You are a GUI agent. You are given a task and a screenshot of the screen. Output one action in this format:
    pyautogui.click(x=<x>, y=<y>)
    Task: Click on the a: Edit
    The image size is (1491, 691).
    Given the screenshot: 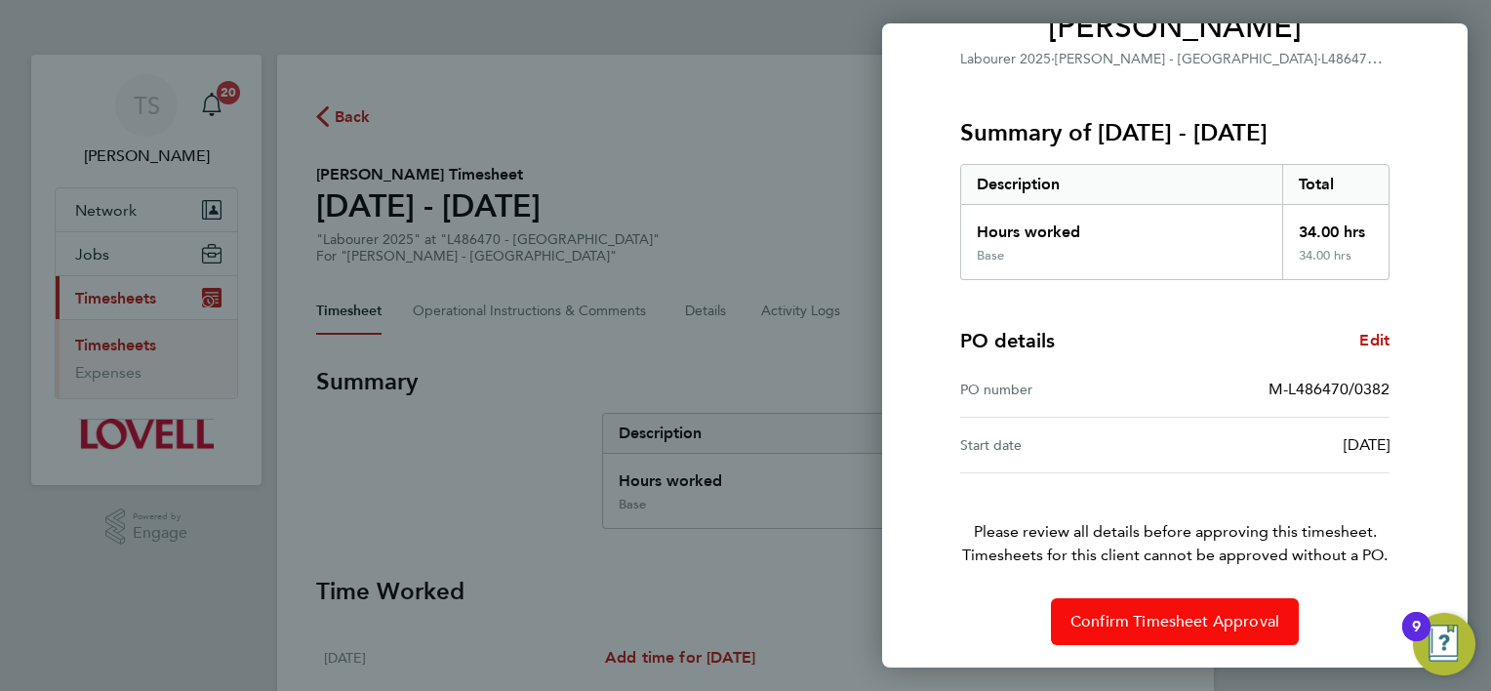 What is the action you would take?
    pyautogui.click(x=1374, y=341)
    